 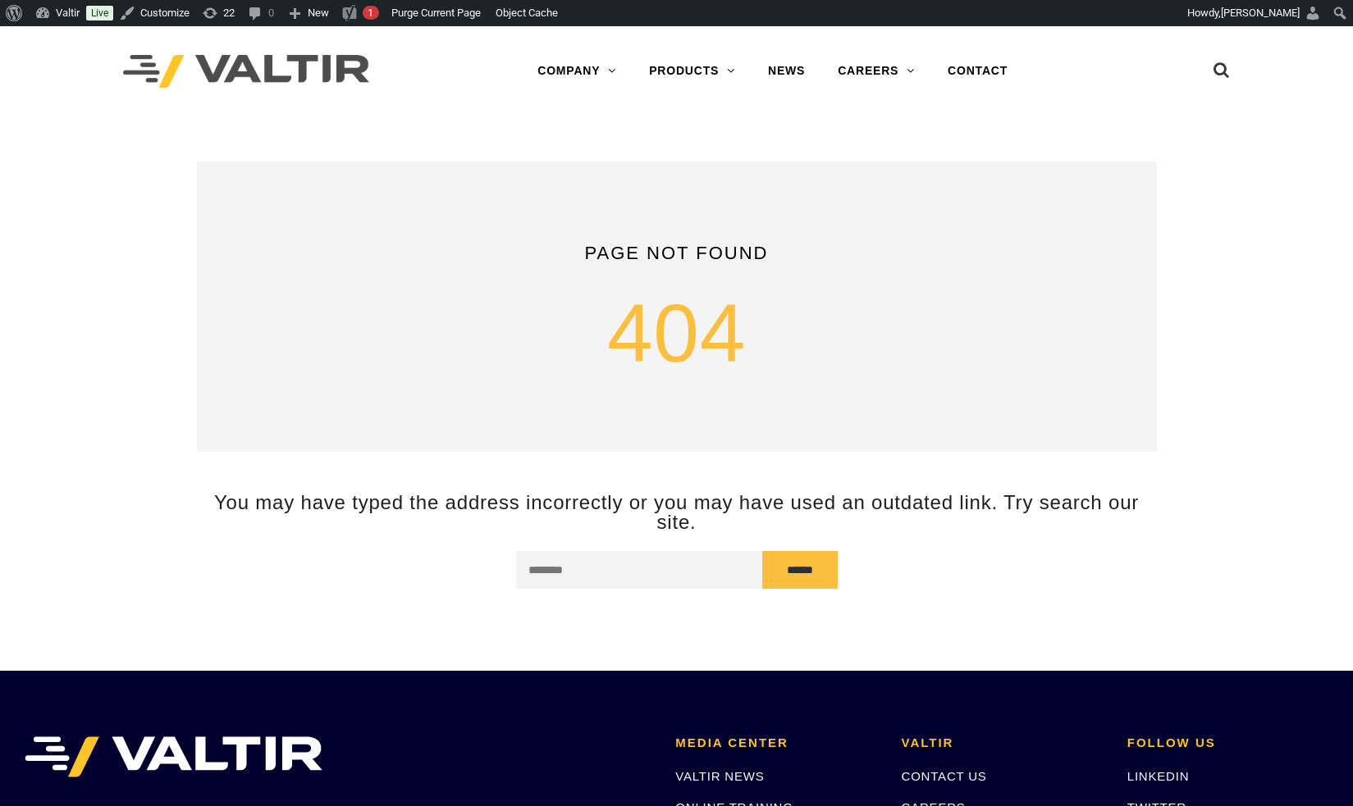 What do you see at coordinates (691, 71) in the screenshot?
I see `a: PRODUCTS` at bounding box center [691, 71].